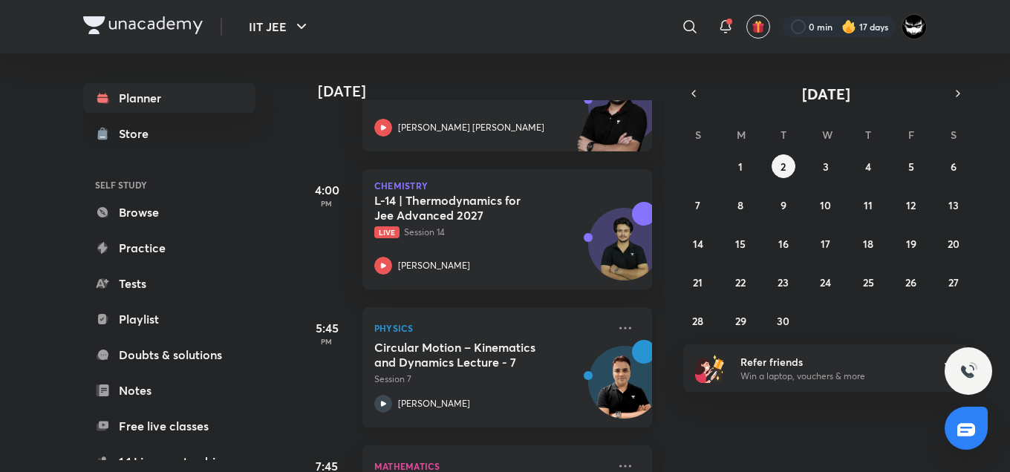 This screenshot has width=1010, height=472. I want to click on p: Chemistry, so click(507, 186).